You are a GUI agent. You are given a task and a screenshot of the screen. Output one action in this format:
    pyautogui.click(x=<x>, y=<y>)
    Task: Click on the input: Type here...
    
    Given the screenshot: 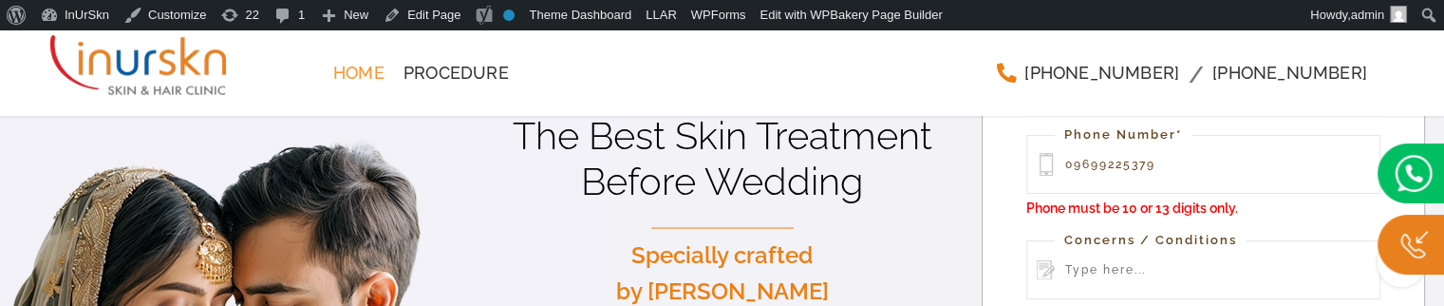 What is the action you would take?
    pyautogui.click(x=1204, y=270)
    